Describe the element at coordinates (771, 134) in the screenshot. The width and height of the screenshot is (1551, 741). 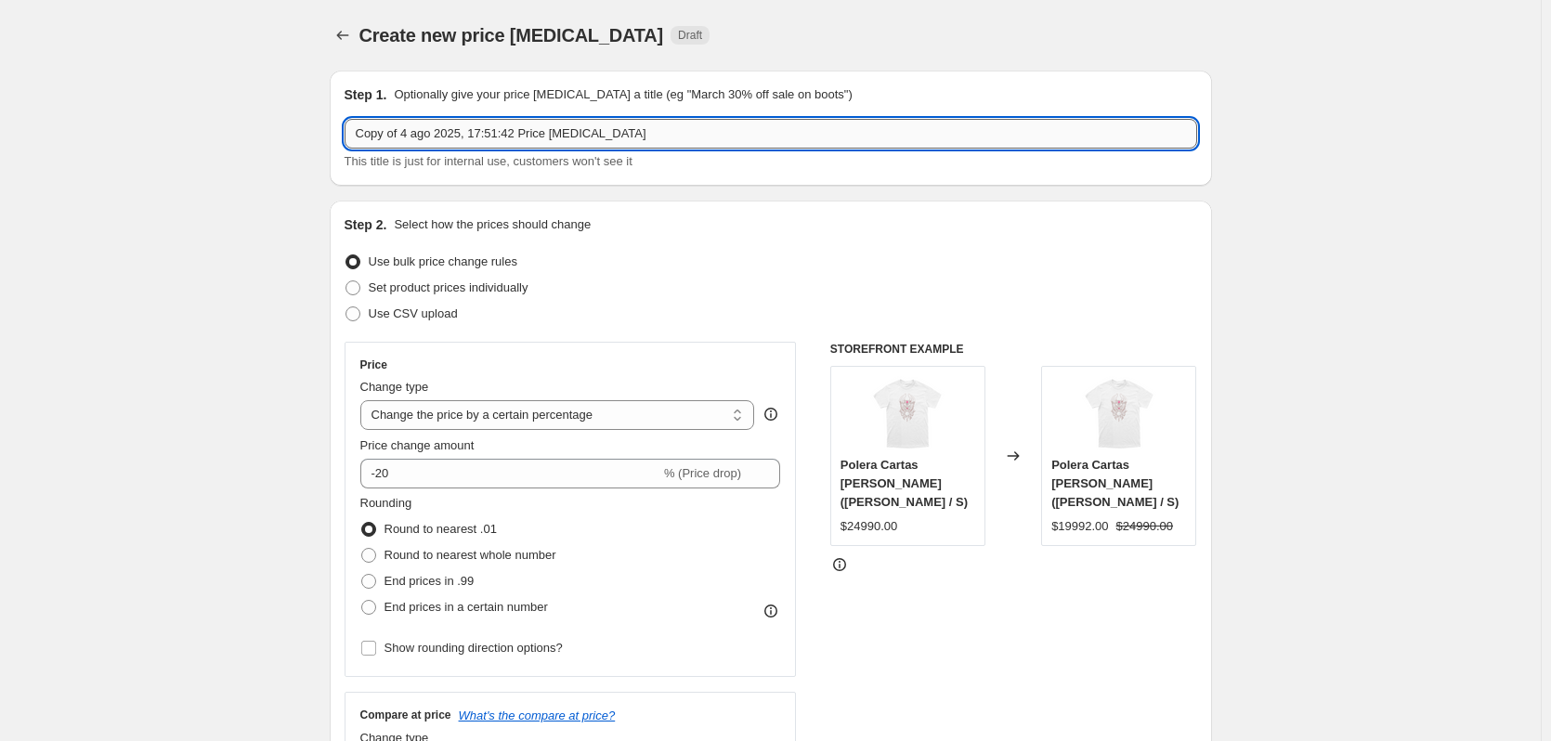
I see `input: 30% off holiday sale` at that location.